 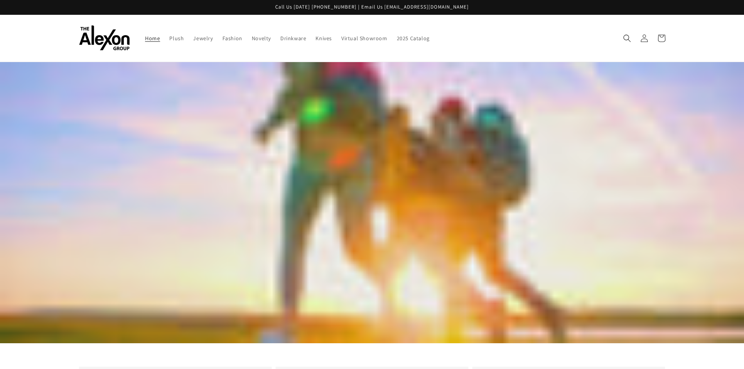 I want to click on a: Home, so click(x=152, y=38).